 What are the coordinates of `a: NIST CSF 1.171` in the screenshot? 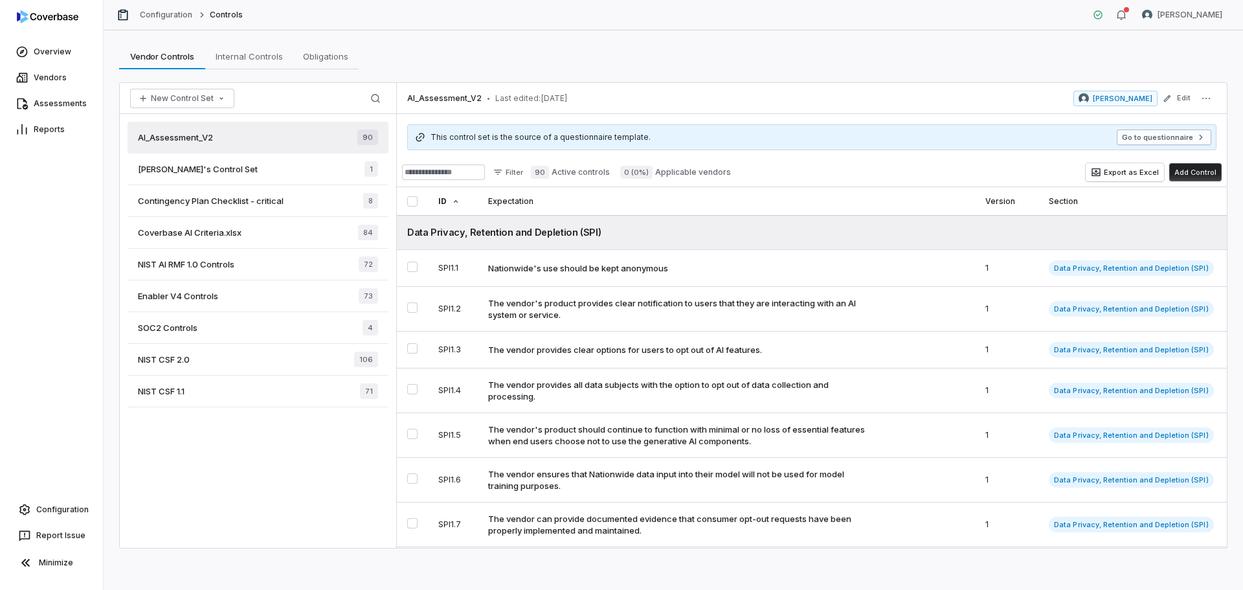 It's located at (258, 391).